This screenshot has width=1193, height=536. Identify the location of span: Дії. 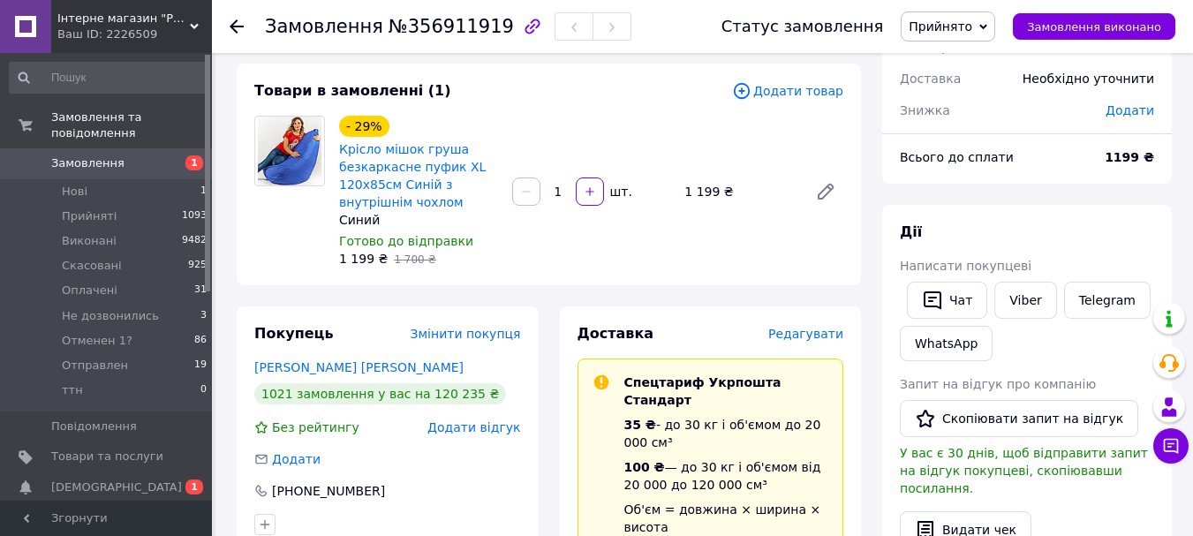
(910, 231).